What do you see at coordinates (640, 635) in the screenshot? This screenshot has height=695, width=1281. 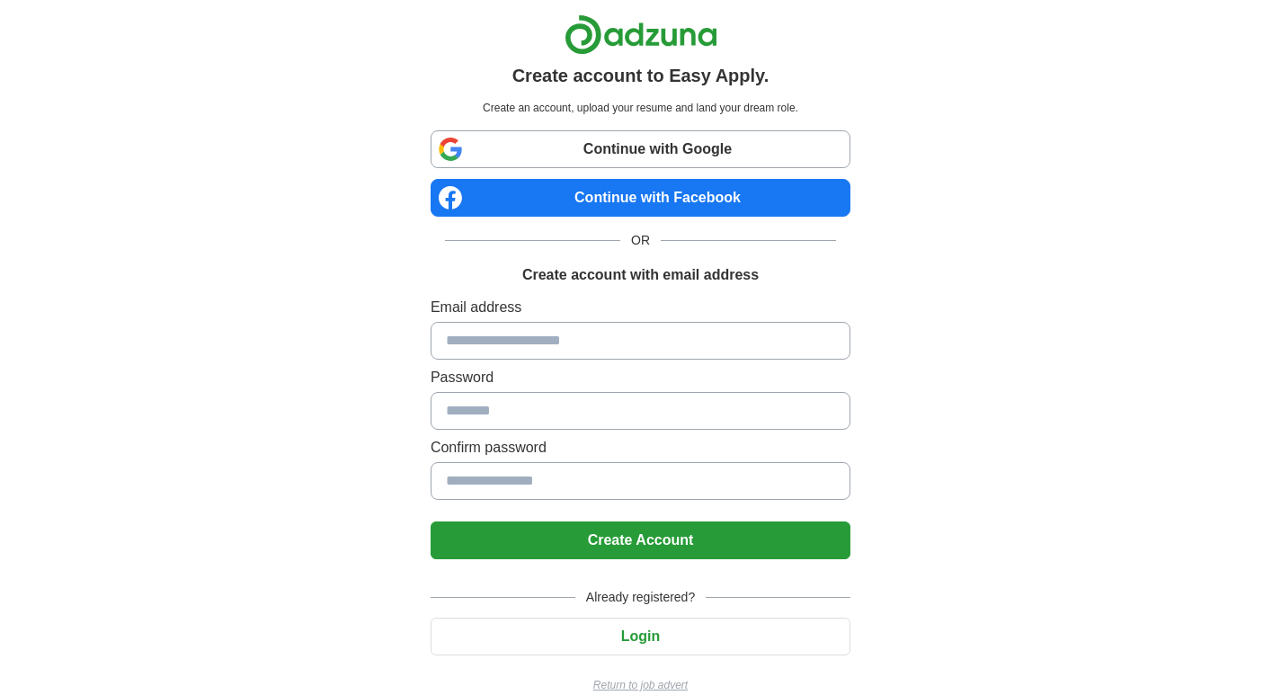 I see `a: Login` at bounding box center [640, 635].